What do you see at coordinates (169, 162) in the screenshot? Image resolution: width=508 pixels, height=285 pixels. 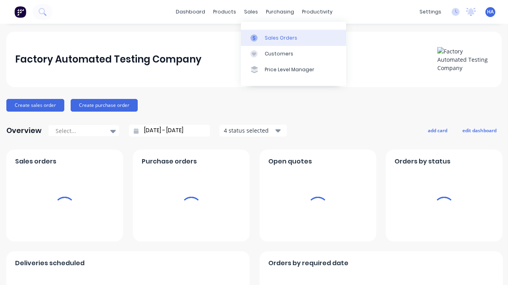 I see `span: Purchase orders` at bounding box center [169, 162].